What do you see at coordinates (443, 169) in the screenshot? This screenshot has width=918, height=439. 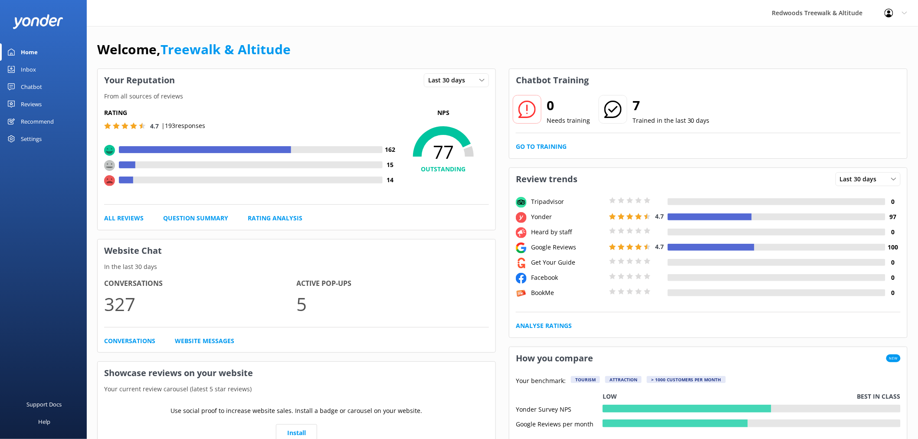 I see `h4: OUTSTANDING` at bounding box center [443, 169].